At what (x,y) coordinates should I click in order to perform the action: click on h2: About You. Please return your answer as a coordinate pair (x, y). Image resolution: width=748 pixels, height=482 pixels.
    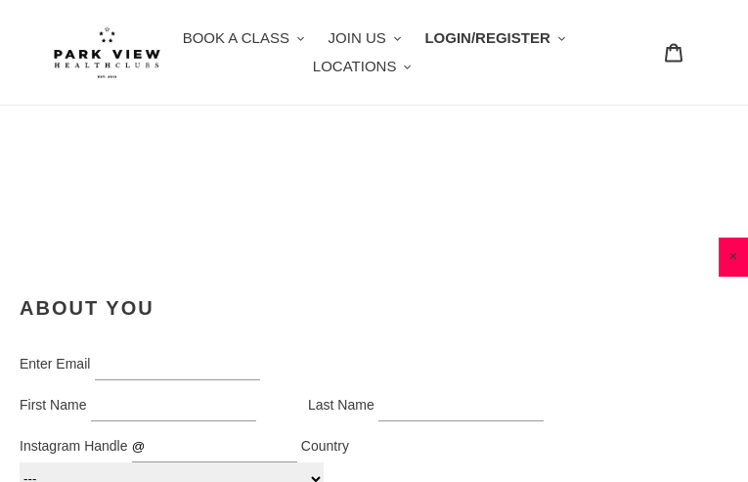
    Looking at the image, I should click on (293, 308).